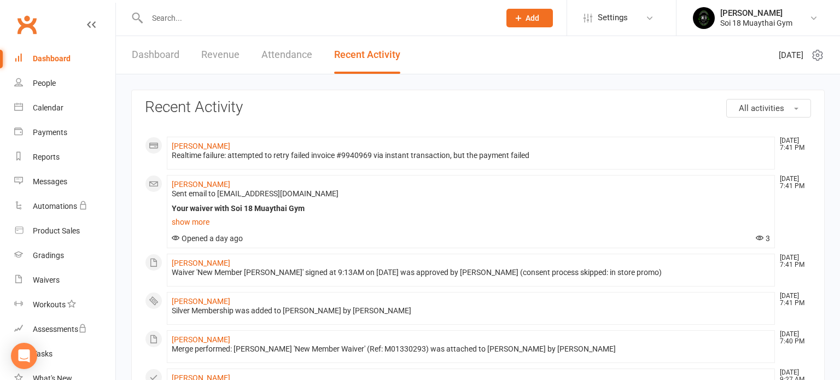 The image size is (840, 380). Describe the element at coordinates (60, 329) in the screenshot. I see `div: Assessments` at that location.